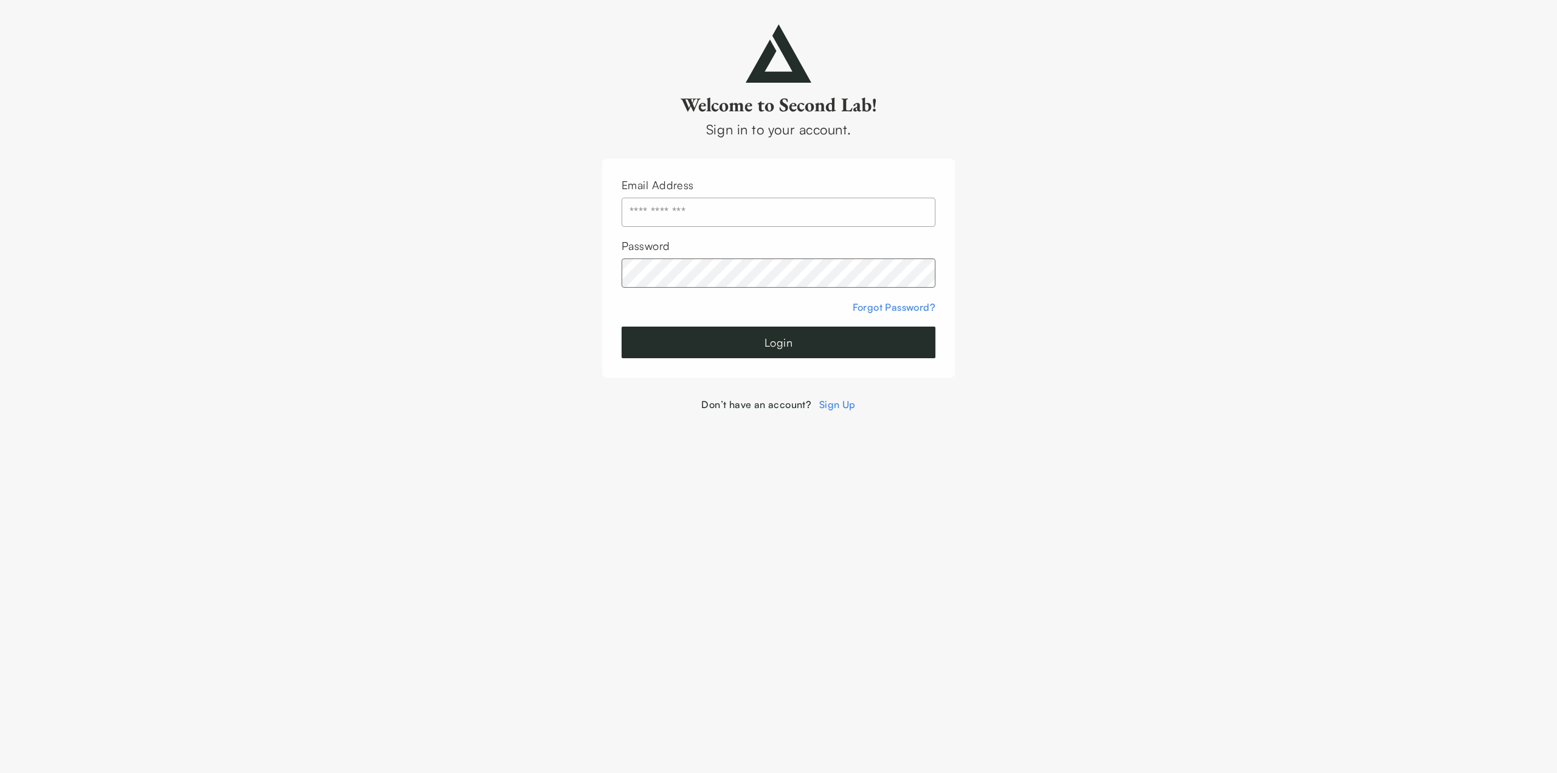 Image resolution: width=1557 pixels, height=773 pixels. What do you see at coordinates (778, 342) in the screenshot?
I see `button: Login` at bounding box center [778, 342].